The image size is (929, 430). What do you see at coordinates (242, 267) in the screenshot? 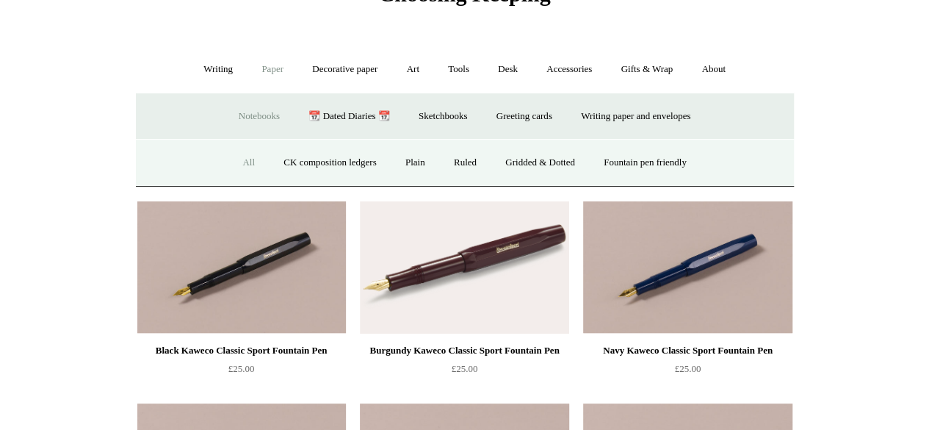
I see `img: Black Kaweco Classic Sport Fountain Pen` at bounding box center [242, 267].